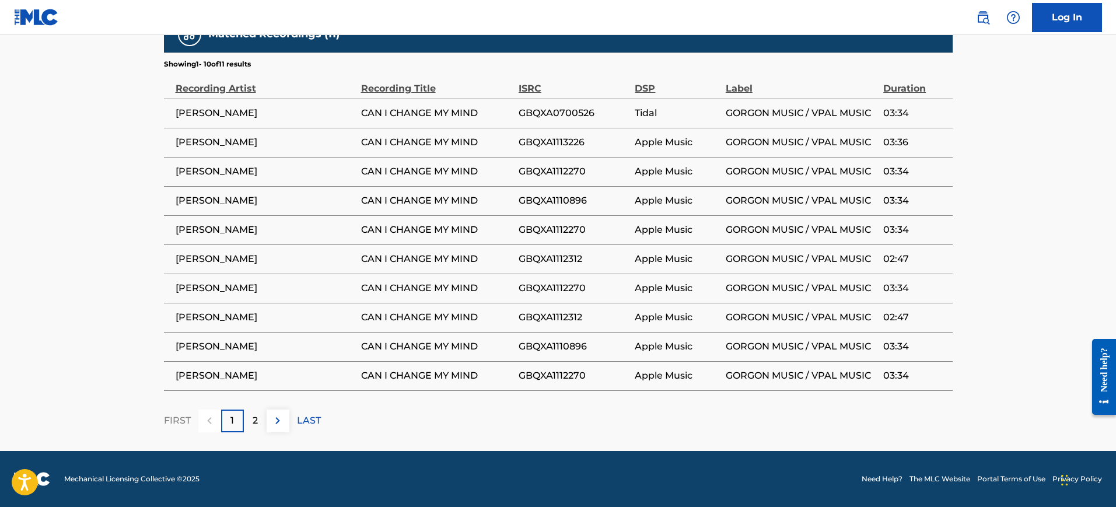 This screenshot has height=507, width=1116. What do you see at coordinates (1087, 479) in the screenshot?
I see `div: Chat Widget` at bounding box center [1087, 479].